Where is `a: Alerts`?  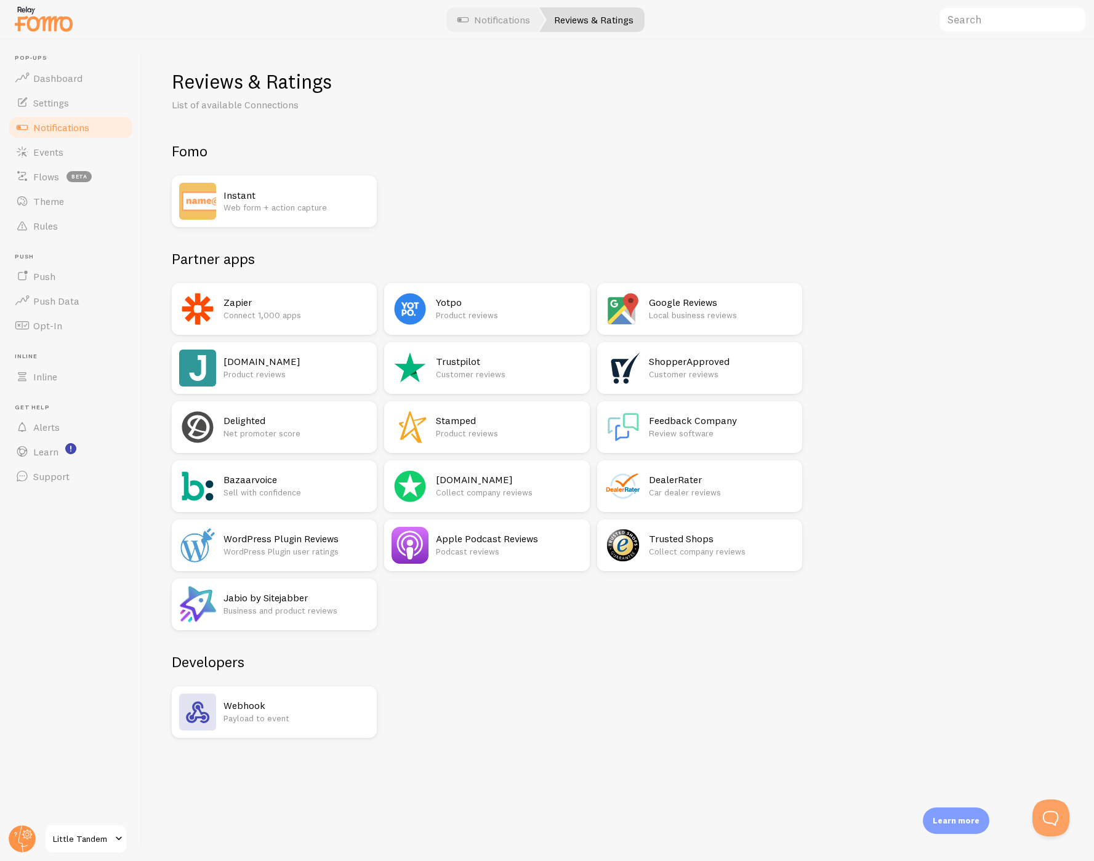
a: Alerts is located at coordinates (71, 427).